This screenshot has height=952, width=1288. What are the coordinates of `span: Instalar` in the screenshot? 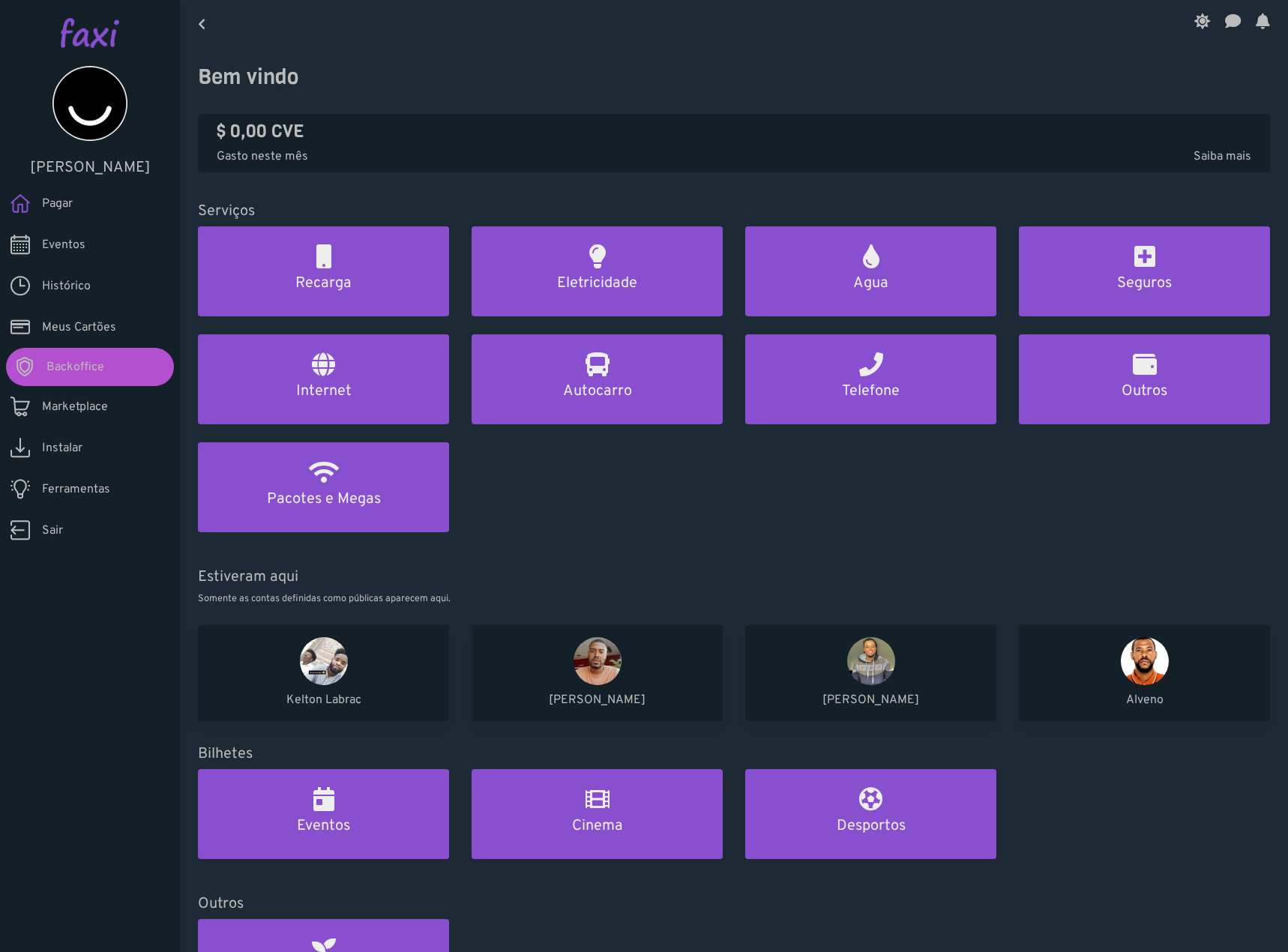 It's located at (62, 448).